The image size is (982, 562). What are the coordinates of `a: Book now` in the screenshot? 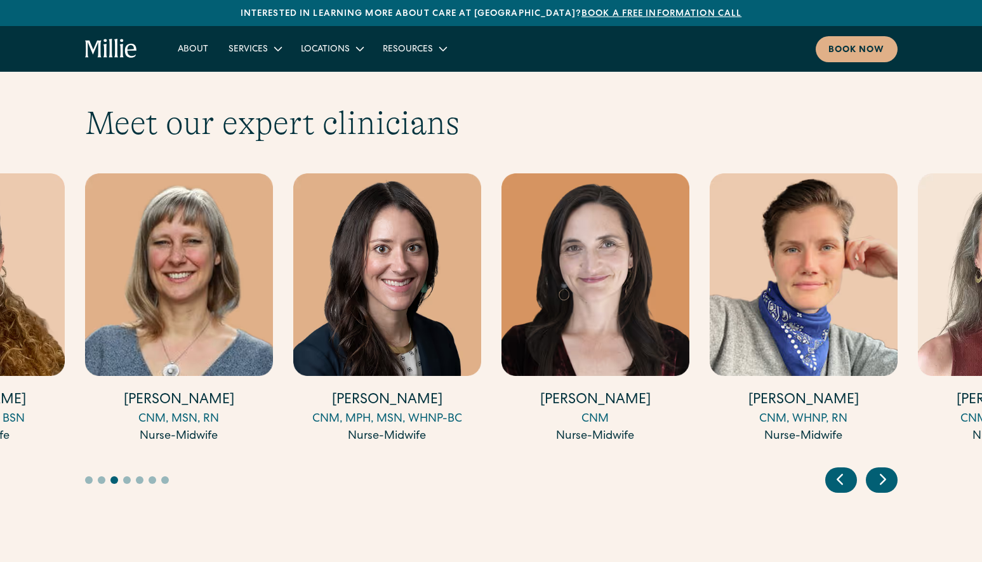 It's located at (856, 49).